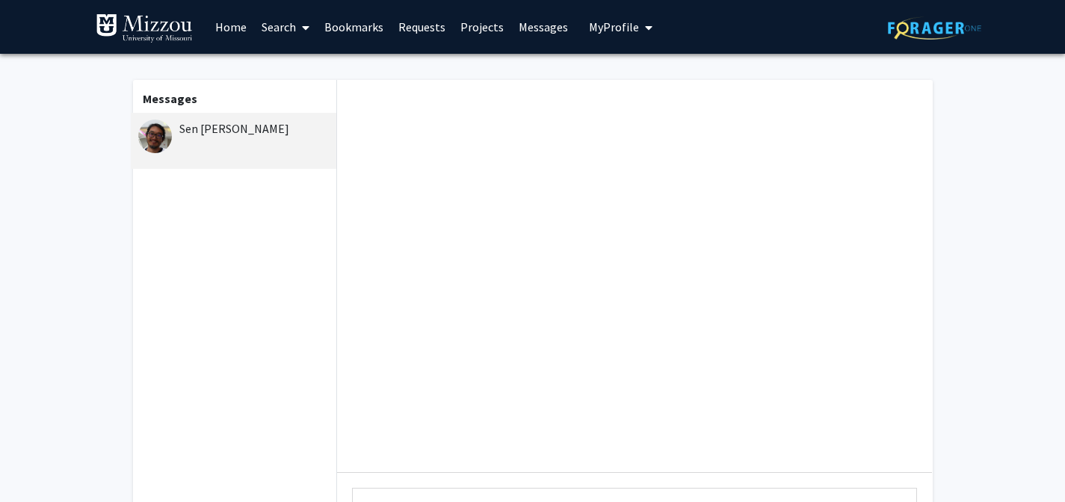  I want to click on b: Messages, so click(170, 99).